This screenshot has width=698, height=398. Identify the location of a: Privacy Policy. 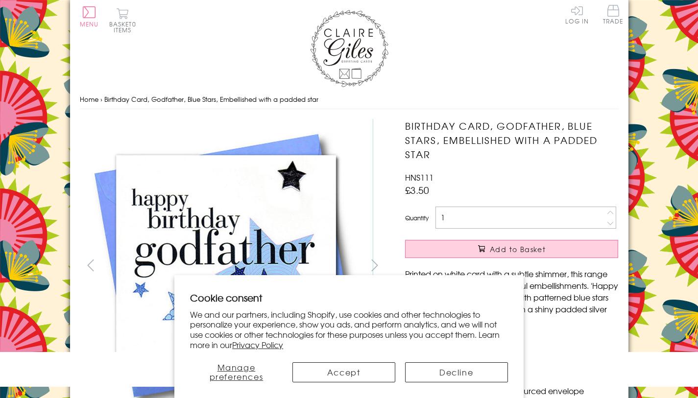
(258, 345).